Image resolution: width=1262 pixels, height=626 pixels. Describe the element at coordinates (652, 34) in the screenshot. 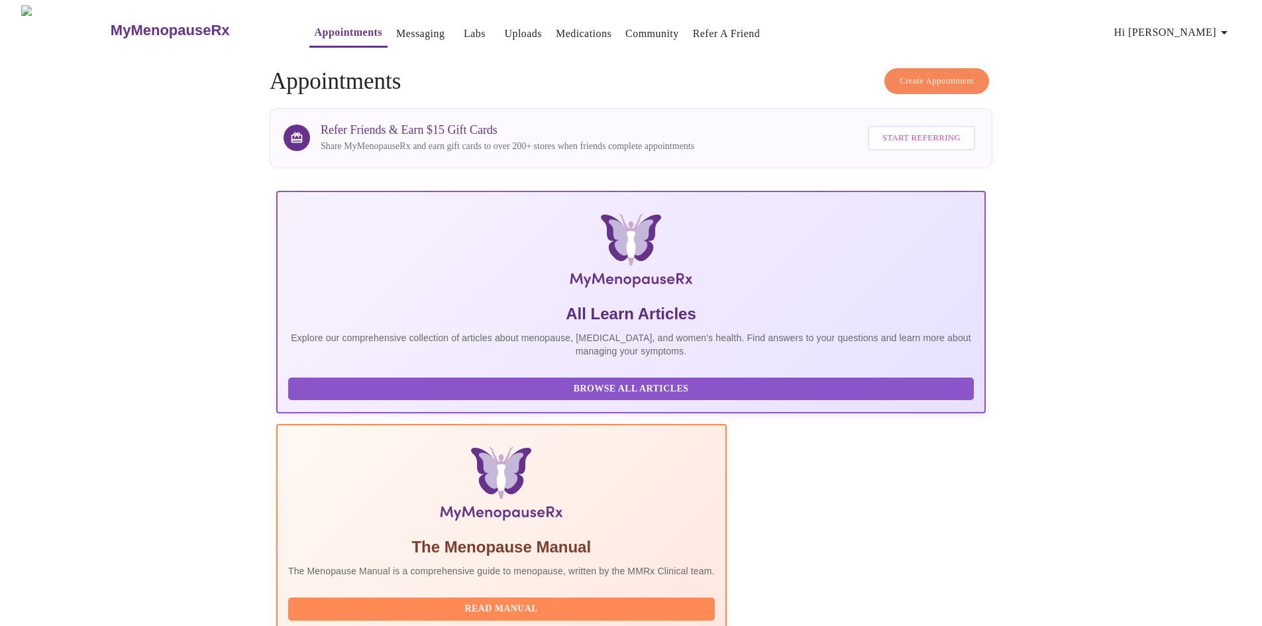

I see `a: Community` at that location.